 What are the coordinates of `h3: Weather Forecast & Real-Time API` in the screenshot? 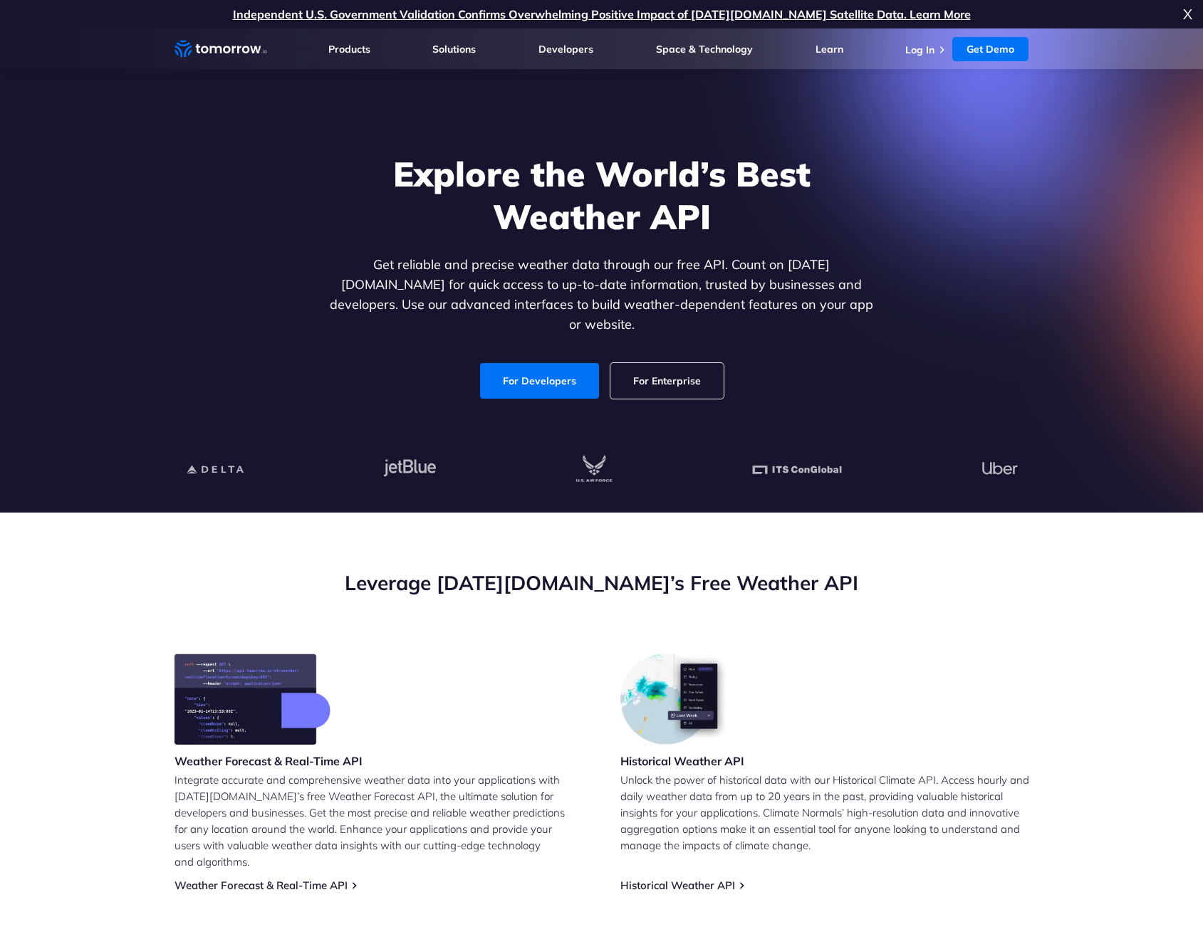 It's located at (268, 761).